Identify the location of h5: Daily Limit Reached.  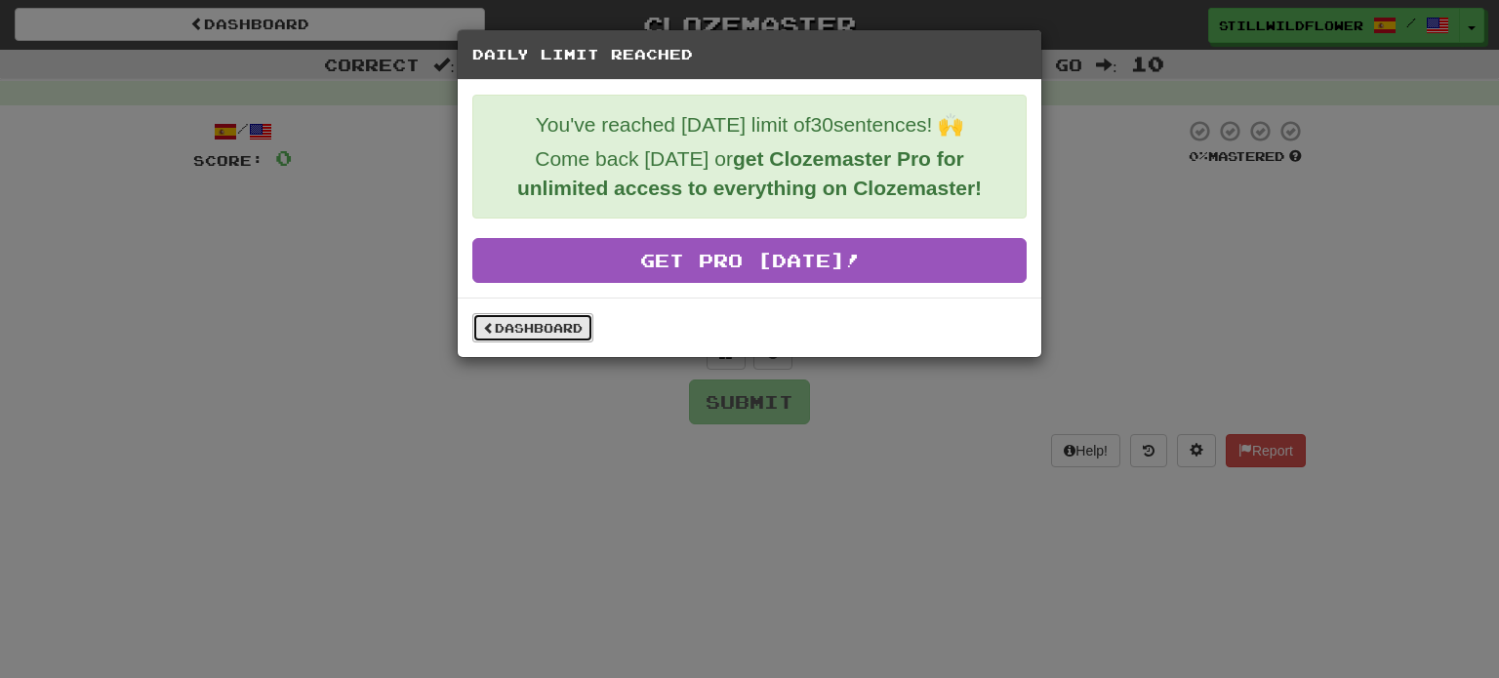
(750, 55).